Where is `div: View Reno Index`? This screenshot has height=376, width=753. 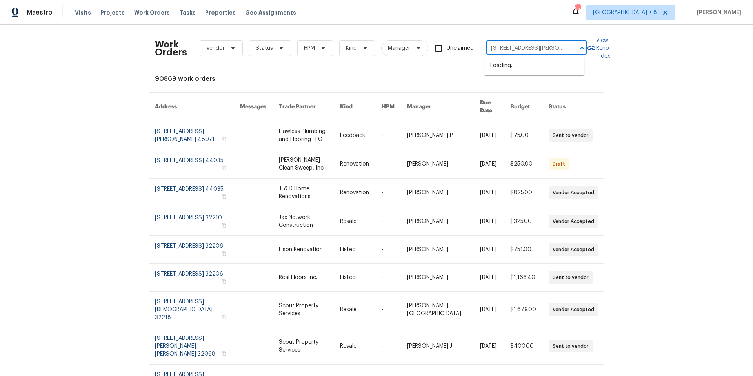
div: View Reno Index is located at coordinates (599, 48).